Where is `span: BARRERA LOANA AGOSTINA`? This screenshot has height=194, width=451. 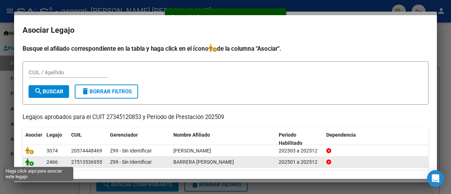 span: BARRERA LOANA AGOSTINA is located at coordinates (204, 162).